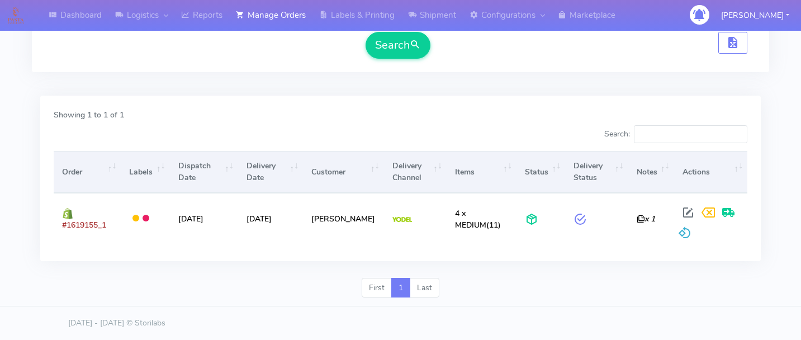 This screenshot has width=801, height=340. What do you see at coordinates (415, 172) in the screenshot?
I see `th: Delivery Channel: activate to sort column ascending` at bounding box center [415, 172].